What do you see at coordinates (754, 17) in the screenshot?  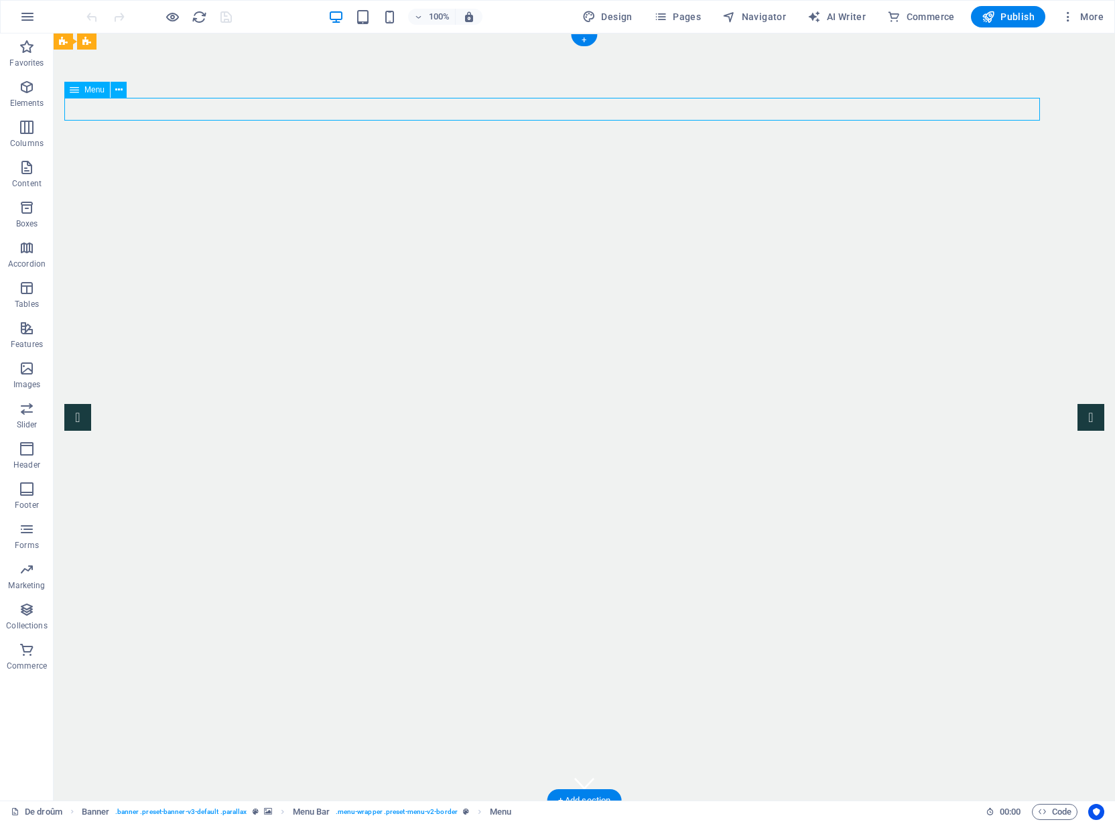 I see `button: Navigator` at bounding box center [754, 17].